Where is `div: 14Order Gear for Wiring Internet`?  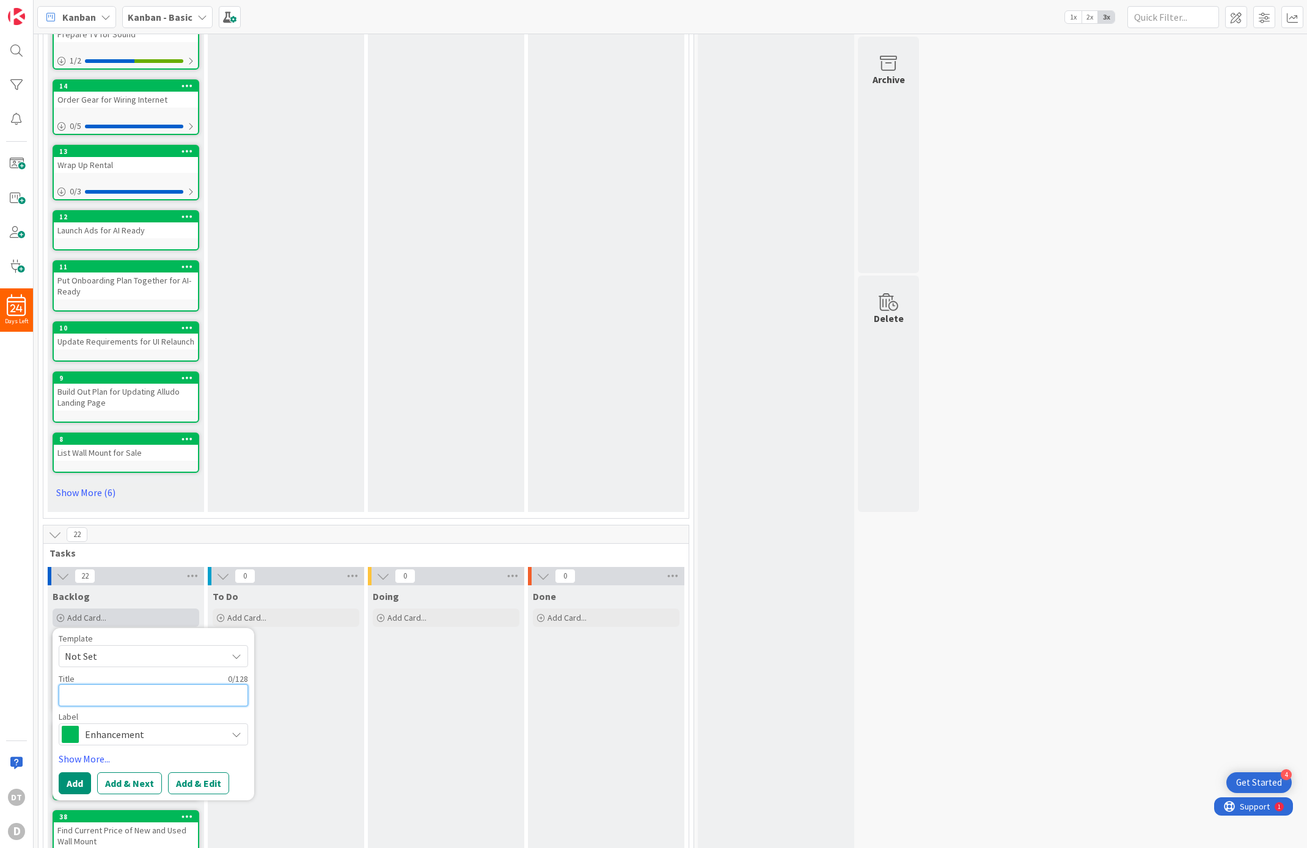
div: 14Order Gear for Wiring Internet is located at coordinates (126, 94).